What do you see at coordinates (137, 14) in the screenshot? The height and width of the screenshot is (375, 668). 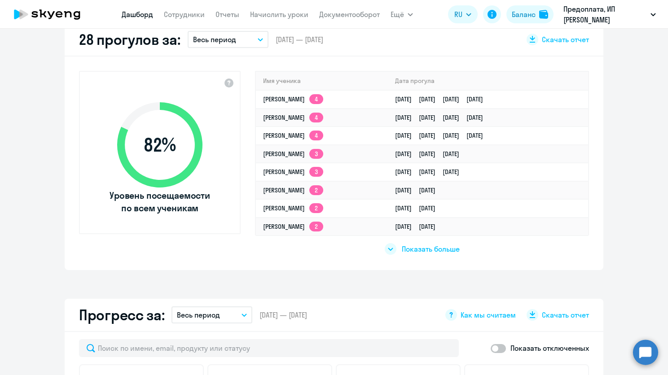 I see `a: Дашборд` at bounding box center [137, 14].